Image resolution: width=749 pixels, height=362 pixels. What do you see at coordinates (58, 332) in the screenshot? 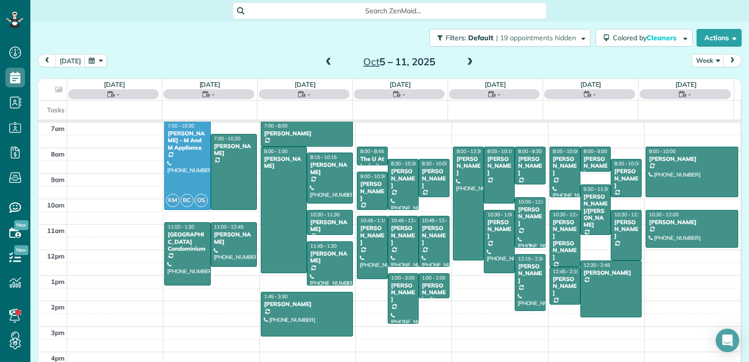
I see `span: 3pm` at bounding box center [58, 332].